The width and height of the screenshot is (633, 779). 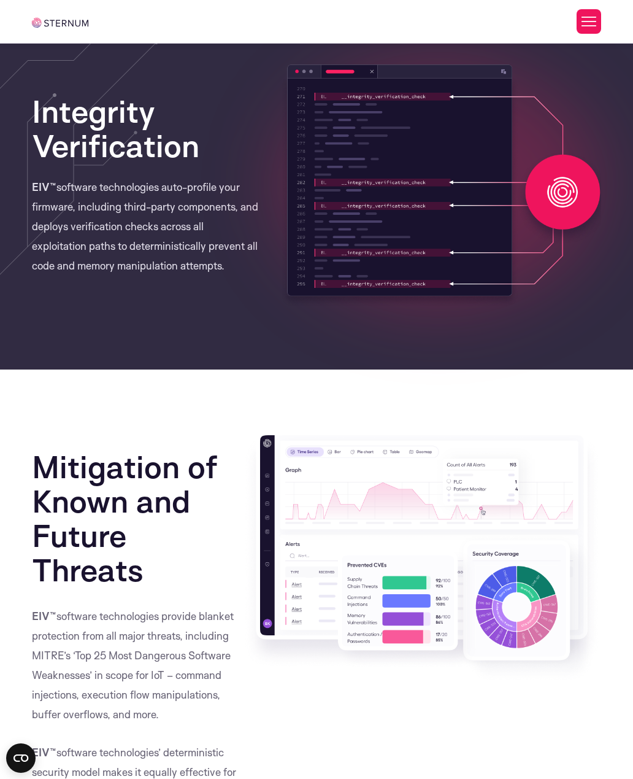 What do you see at coordinates (589, 21) in the screenshot?
I see `button: Toggle Menu` at bounding box center [589, 21].